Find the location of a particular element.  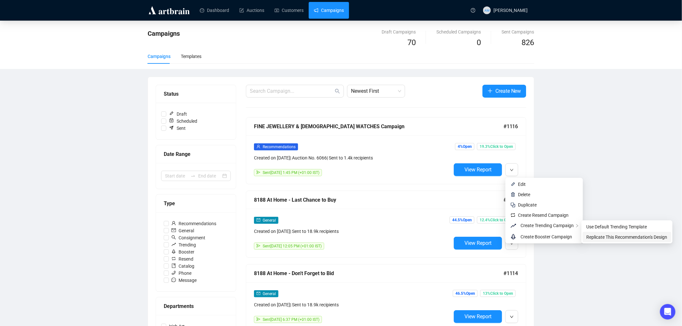

span: phone is located at coordinates (174, 273).